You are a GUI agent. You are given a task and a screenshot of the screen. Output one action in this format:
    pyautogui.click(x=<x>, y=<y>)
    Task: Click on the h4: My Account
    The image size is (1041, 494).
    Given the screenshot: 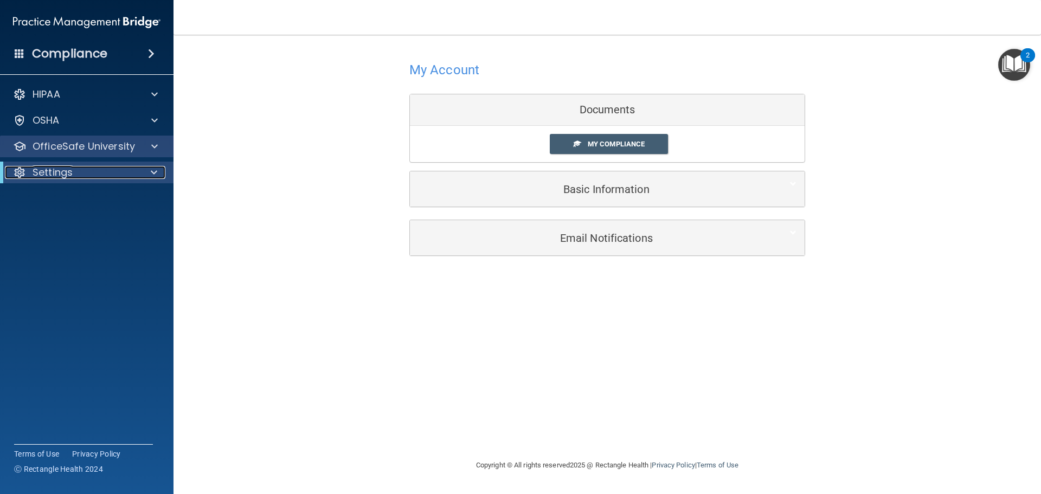 What is the action you would take?
    pyautogui.click(x=444, y=70)
    